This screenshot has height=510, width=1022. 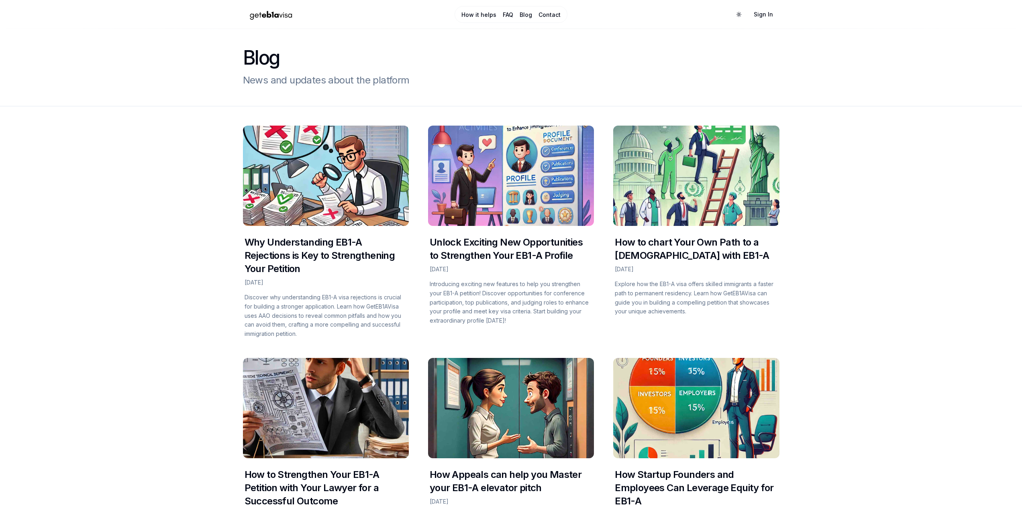 What do you see at coordinates (696, 176) in the screenshot?
I see `img: Cover Image for How to chart Your Own Path to a Green Card with EB1-A` at bounding box center [696, 176].